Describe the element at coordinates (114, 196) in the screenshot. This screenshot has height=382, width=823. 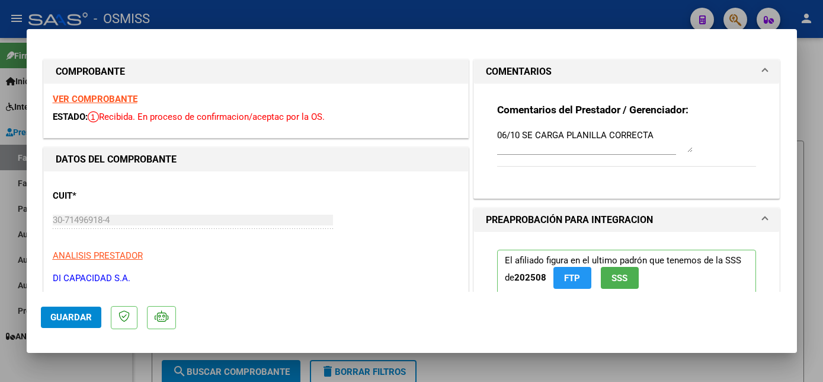
I see `p: CUIT` at that location.